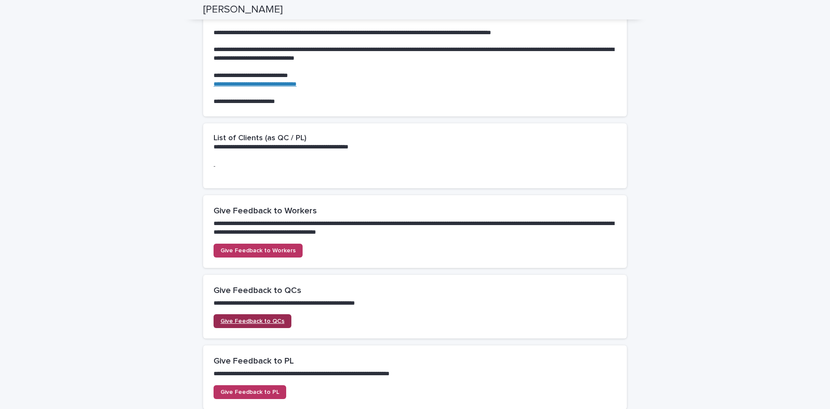  Describe the element at coordinates (415, 211) in the screenshot. I see `h2: Give Feedback to Workers` at that location.